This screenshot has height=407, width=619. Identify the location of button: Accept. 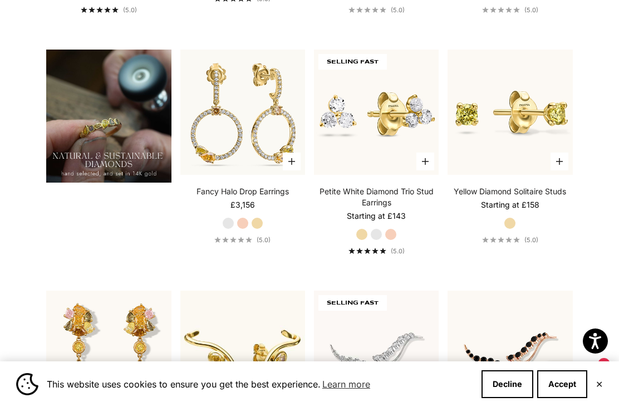
(562, 384).